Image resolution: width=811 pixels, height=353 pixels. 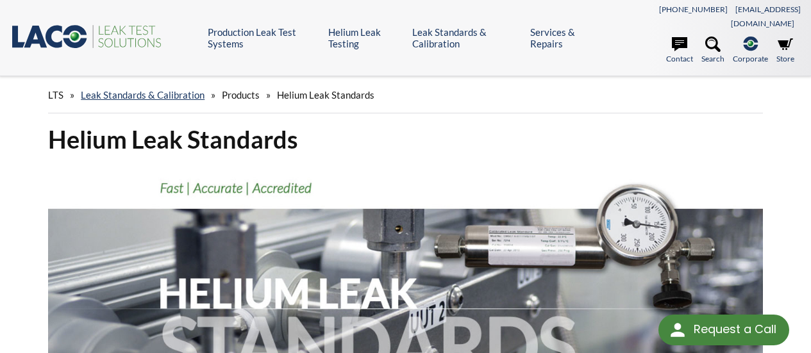 I want to click on span: LTS, so click(x=56, y=95).